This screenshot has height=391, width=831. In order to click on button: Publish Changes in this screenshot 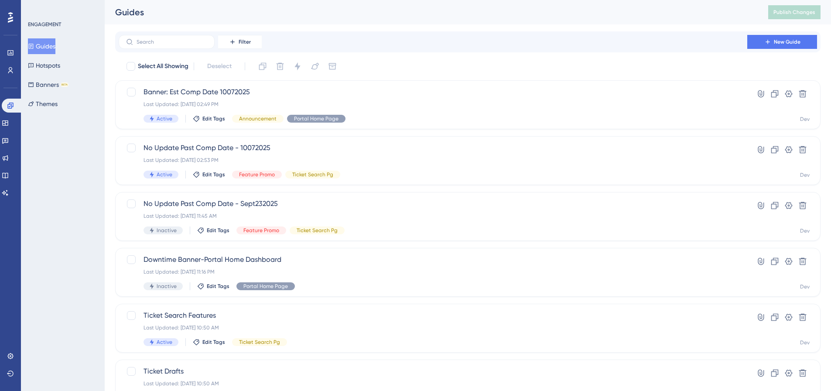, I will do `click(794, 12)`.